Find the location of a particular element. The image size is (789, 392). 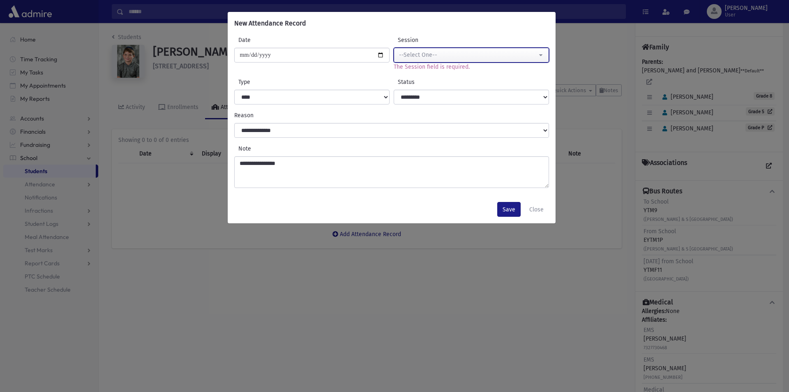

label: Session is located at coordinates (432, 40).